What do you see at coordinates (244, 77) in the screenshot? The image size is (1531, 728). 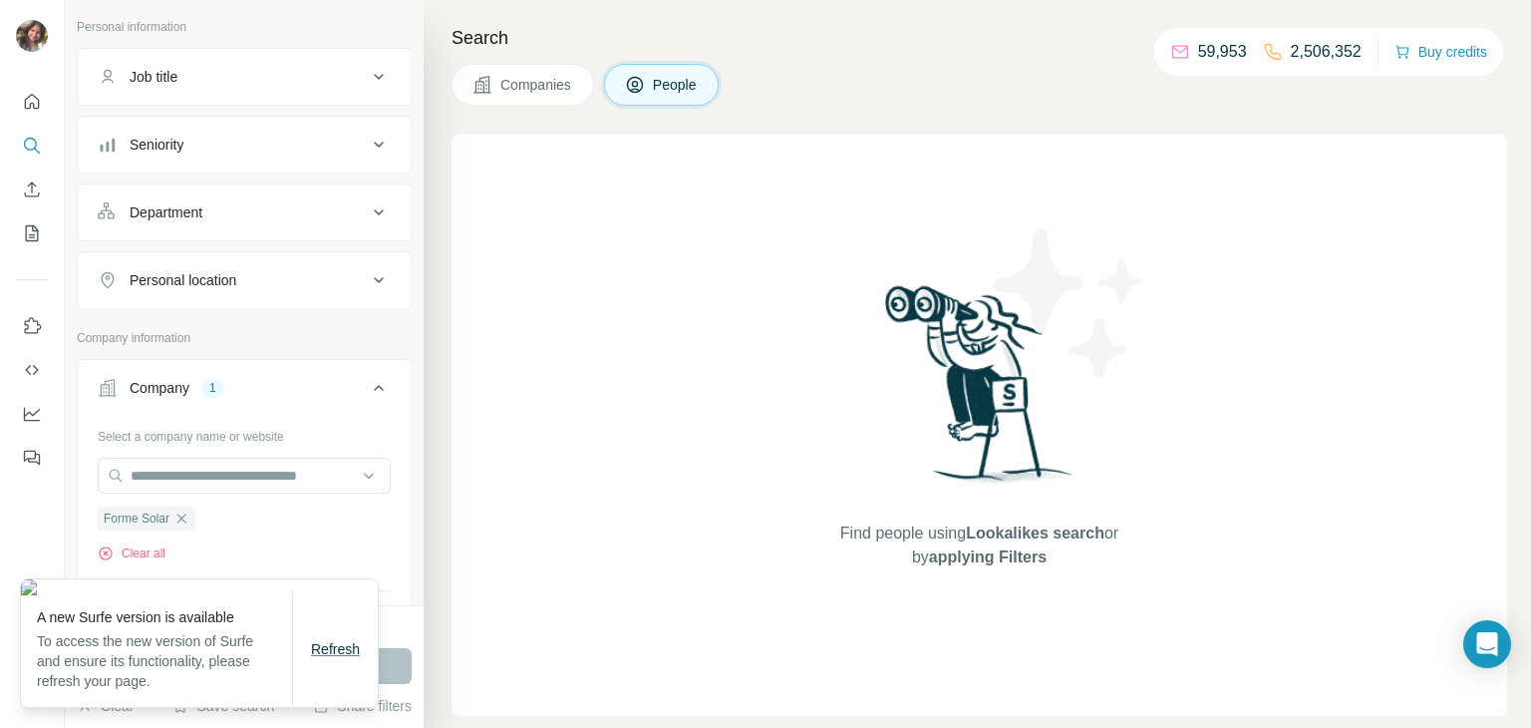 I see `button: Job title` at bounding box center [244, 77].